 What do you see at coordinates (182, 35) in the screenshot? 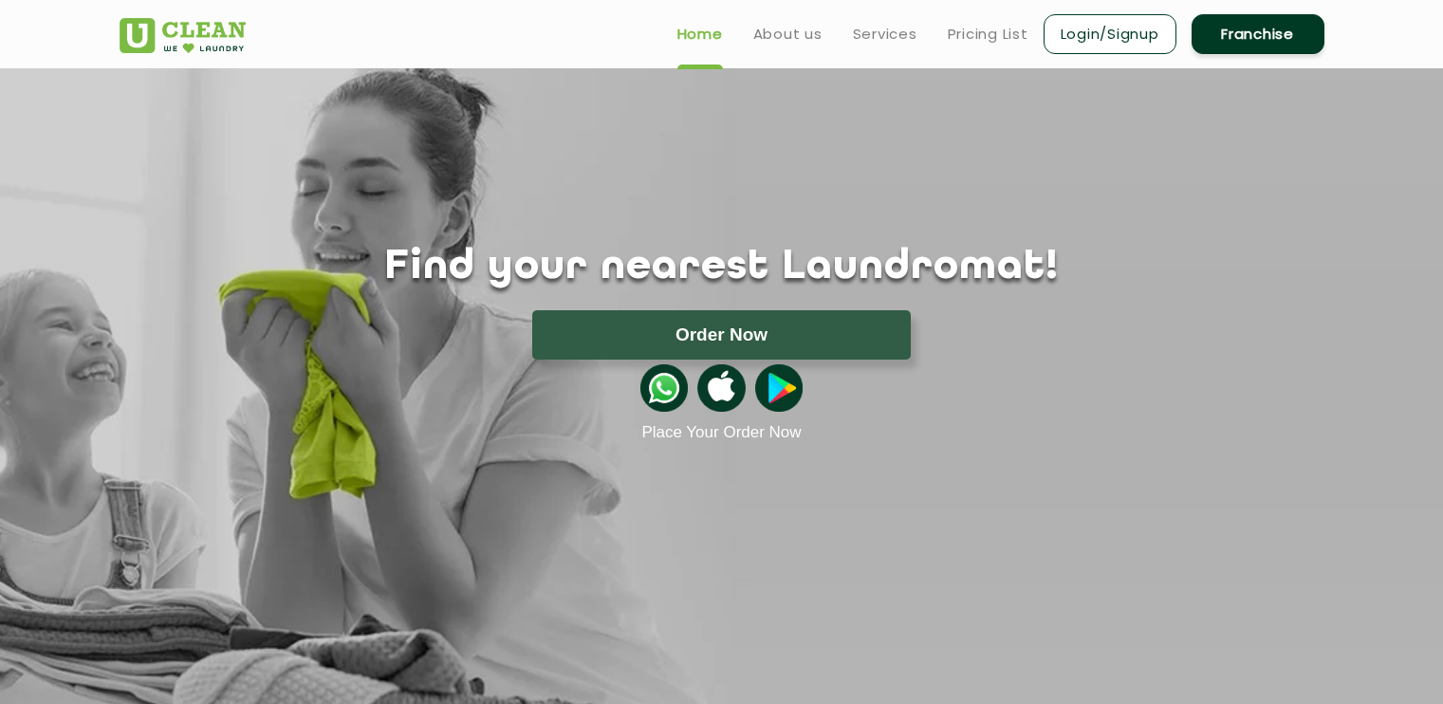
I see `img: UClean Laundry and Dry Cleaning` at bounding box center [182, 35].